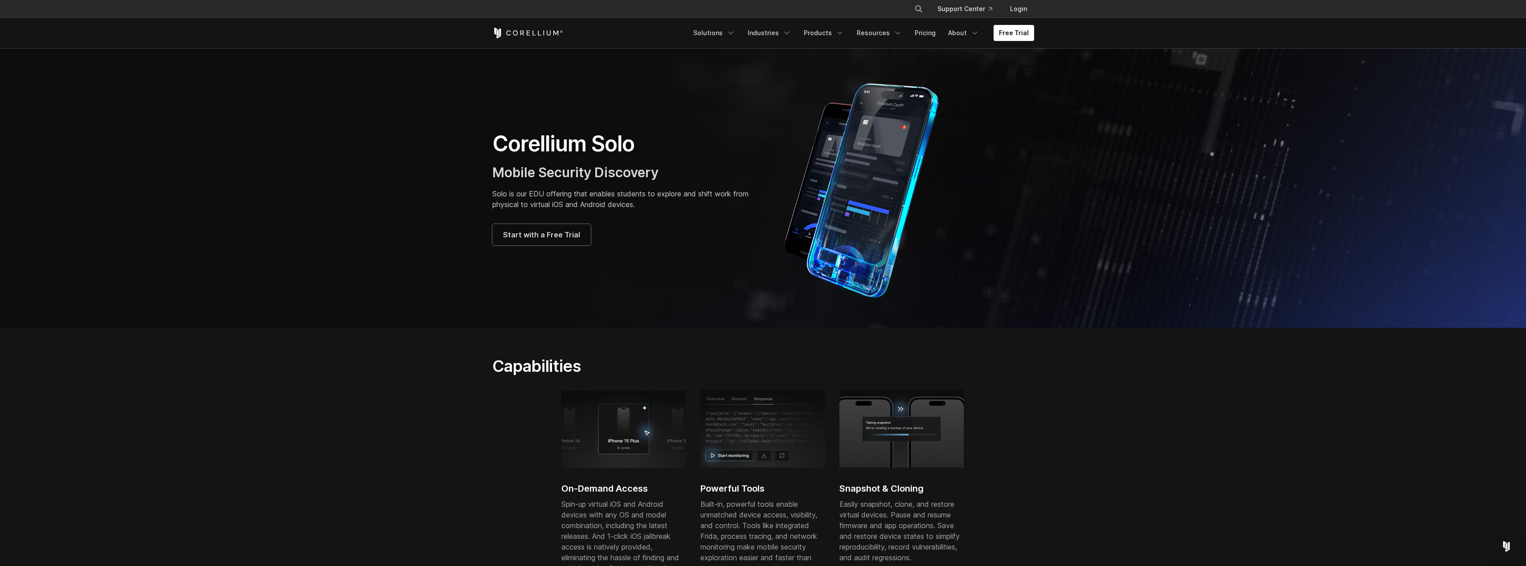 This screenshot has height=566, width=1526. Describe the element at coordinates (769, 33) in the screenshot. I see `a: Industries` at that location.